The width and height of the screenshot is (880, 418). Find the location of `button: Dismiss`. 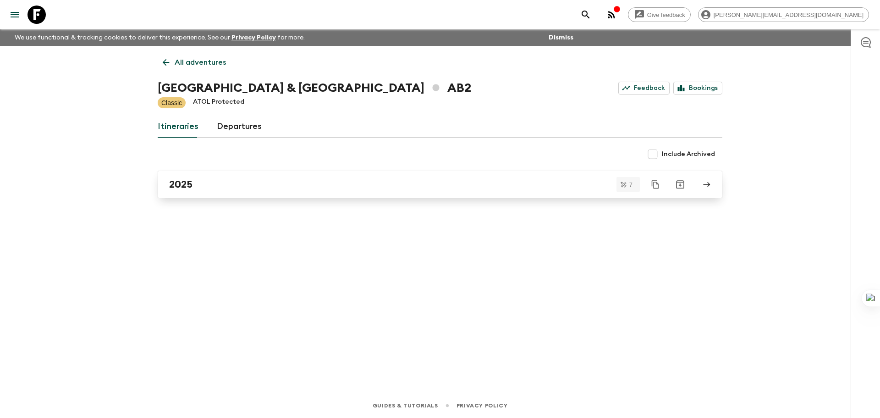

button: Dismiss is located at coordinates (561, 38).